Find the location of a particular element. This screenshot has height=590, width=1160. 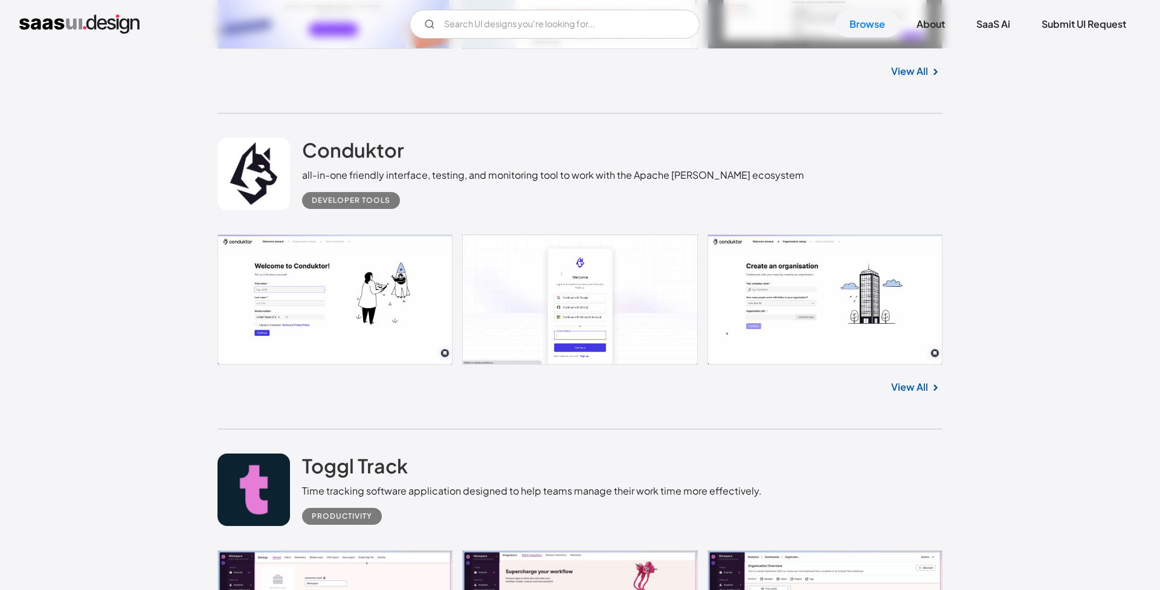

h2: Toggl Track is located at coordinates (355, 466).